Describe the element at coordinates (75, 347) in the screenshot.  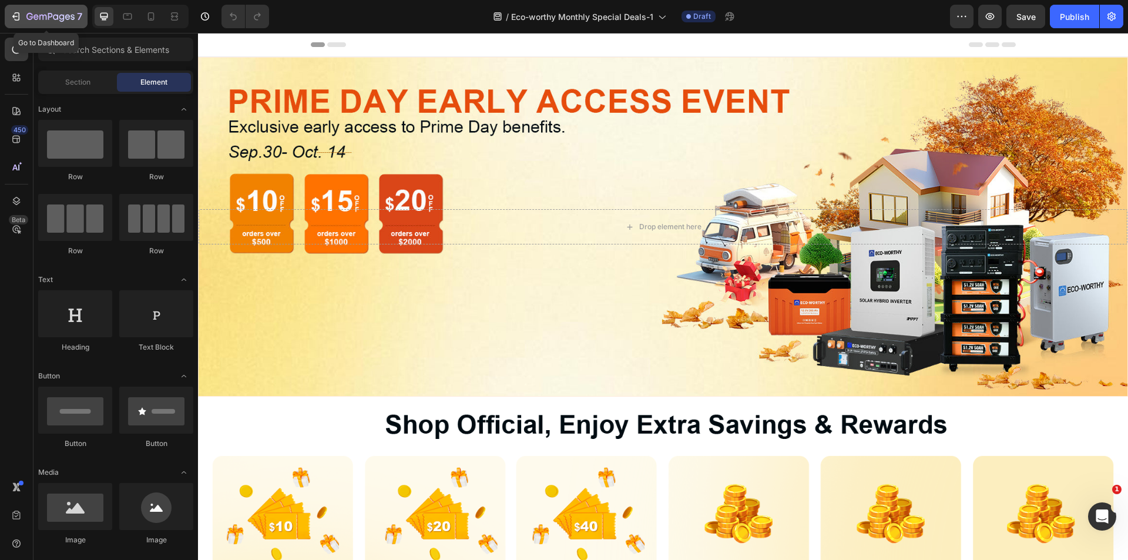
I see `div: Heading` at that location.